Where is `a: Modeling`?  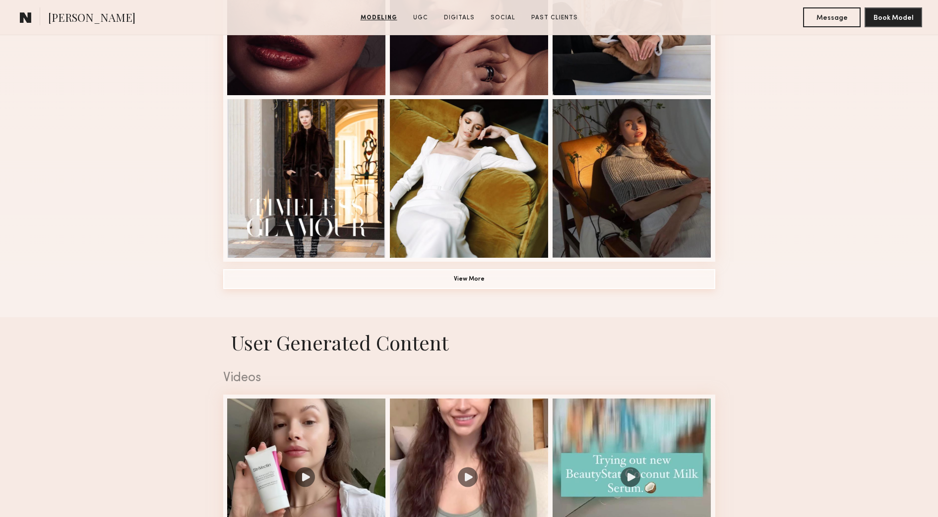 a: Modeling is located at coordinates (379, 18).